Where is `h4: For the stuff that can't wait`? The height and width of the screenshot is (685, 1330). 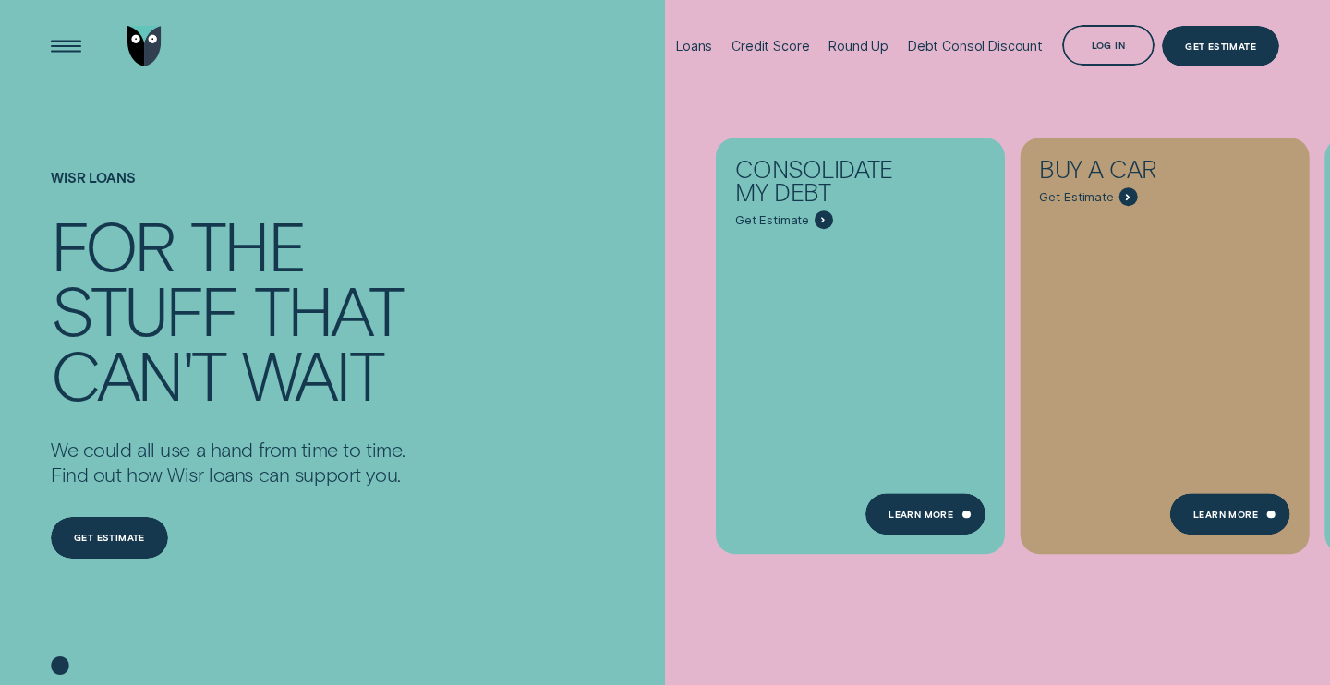 h4: For the stuff that can't wait is located at coordinates (228, 308).